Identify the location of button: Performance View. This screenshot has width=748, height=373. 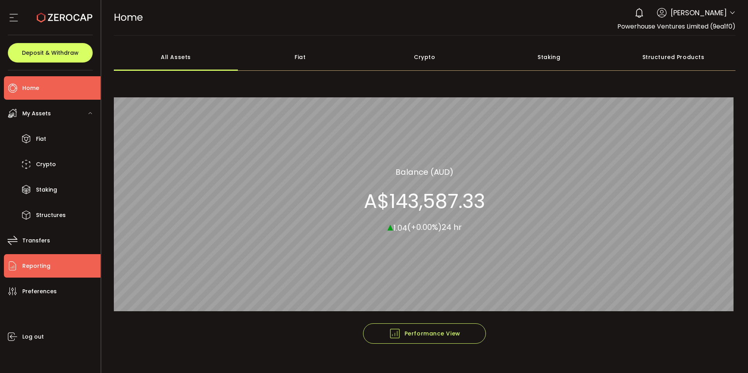
(424, 334).